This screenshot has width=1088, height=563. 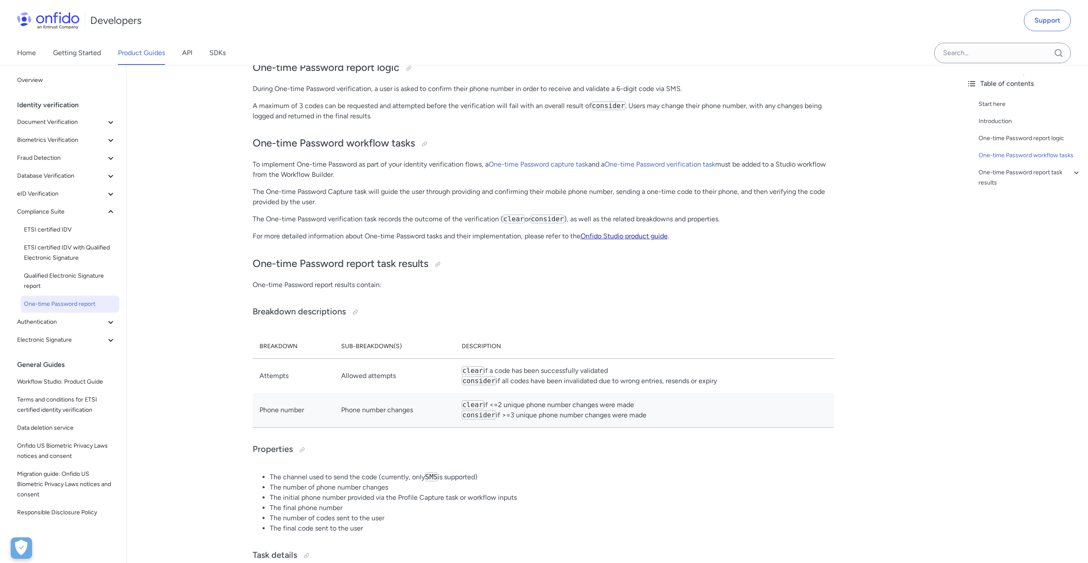 What do you see at coordinates (644, 410) in the screenshot?
I see `td: if <=2 unique phone number changes were made if >=3 unique phone number changes were made` at bounding box center [644, 410].